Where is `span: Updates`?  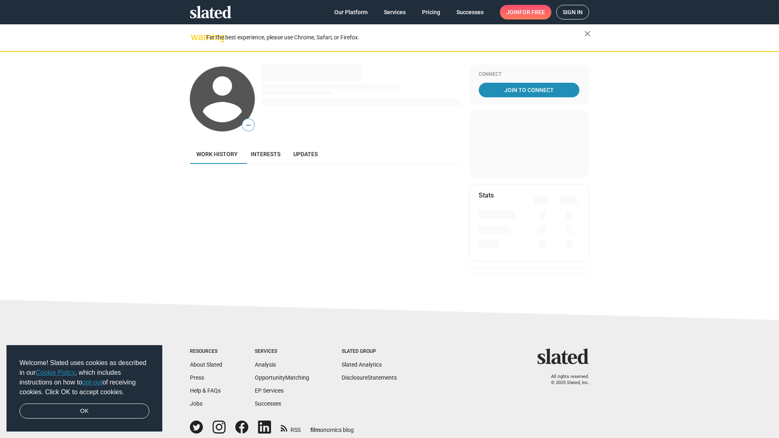
span: Updates is located at coordinates (305, 154).